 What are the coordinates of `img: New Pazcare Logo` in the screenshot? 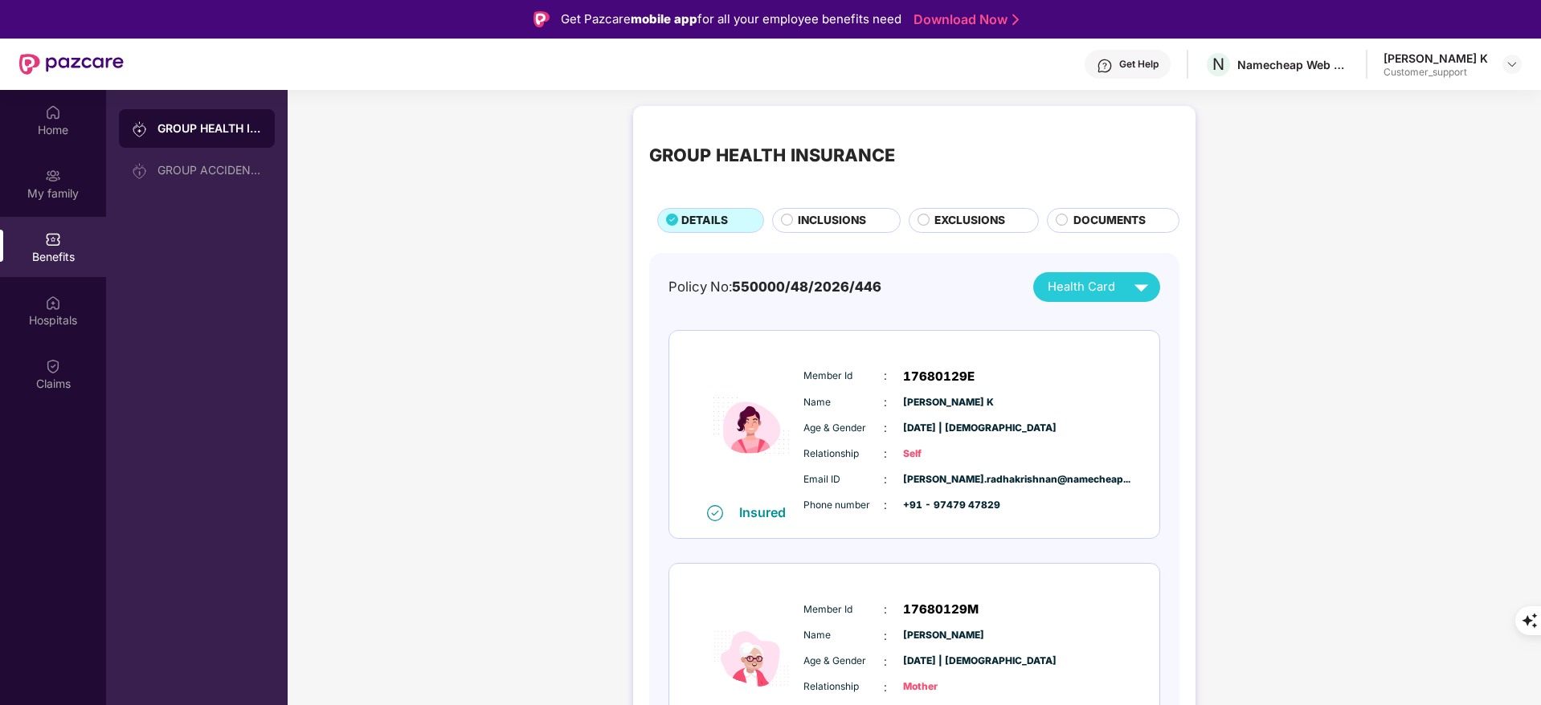 It's located at (71, 64).